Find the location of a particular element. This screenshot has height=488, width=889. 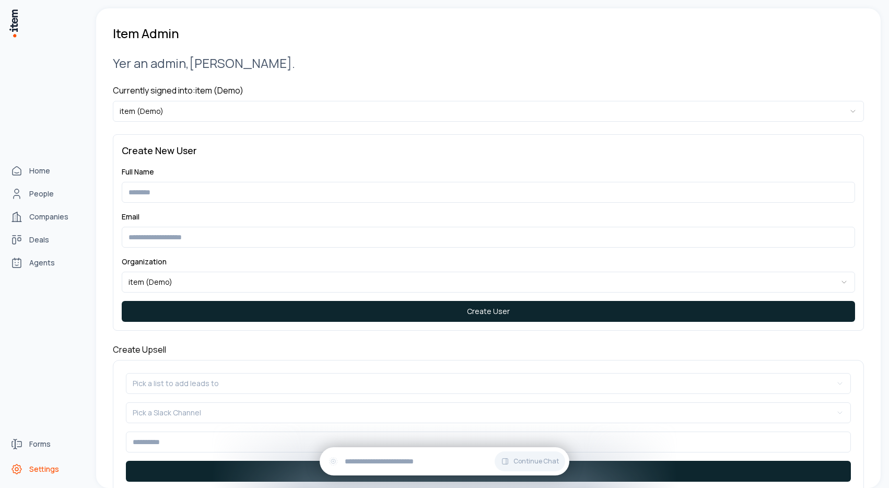

span: People is located at coordinates (41, 194).